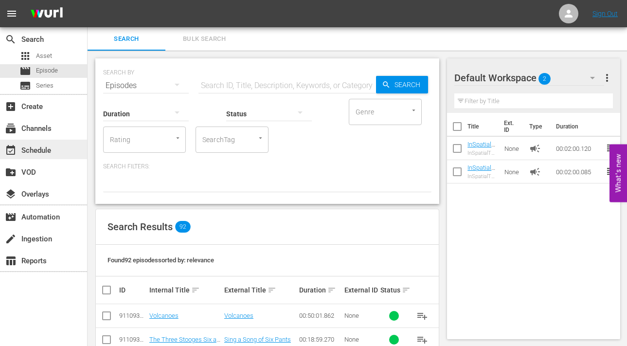 This screenshot has height=346, width=627. What do you see at coordinates (544, 79) in the screenshot?
I see `span: 2` at bounding box center [544, 79].